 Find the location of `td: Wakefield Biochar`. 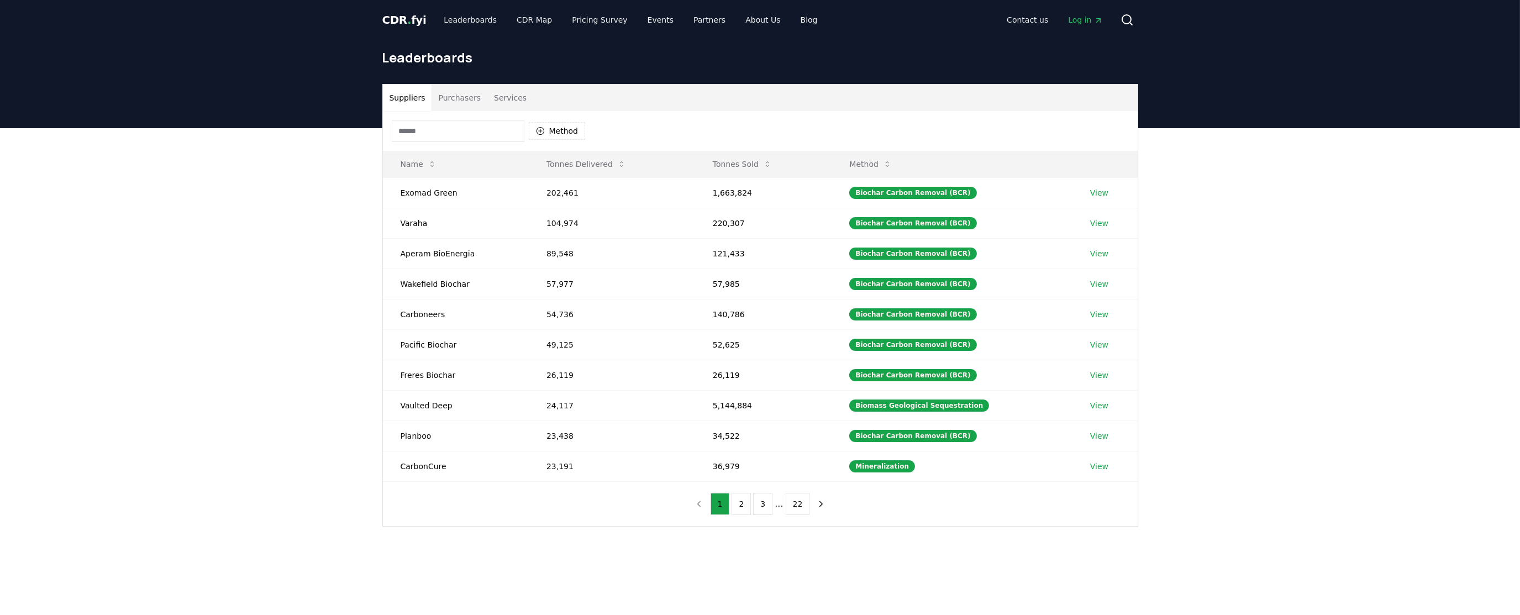

td: Wakefield Biochar is located at coordinates (456, 284).